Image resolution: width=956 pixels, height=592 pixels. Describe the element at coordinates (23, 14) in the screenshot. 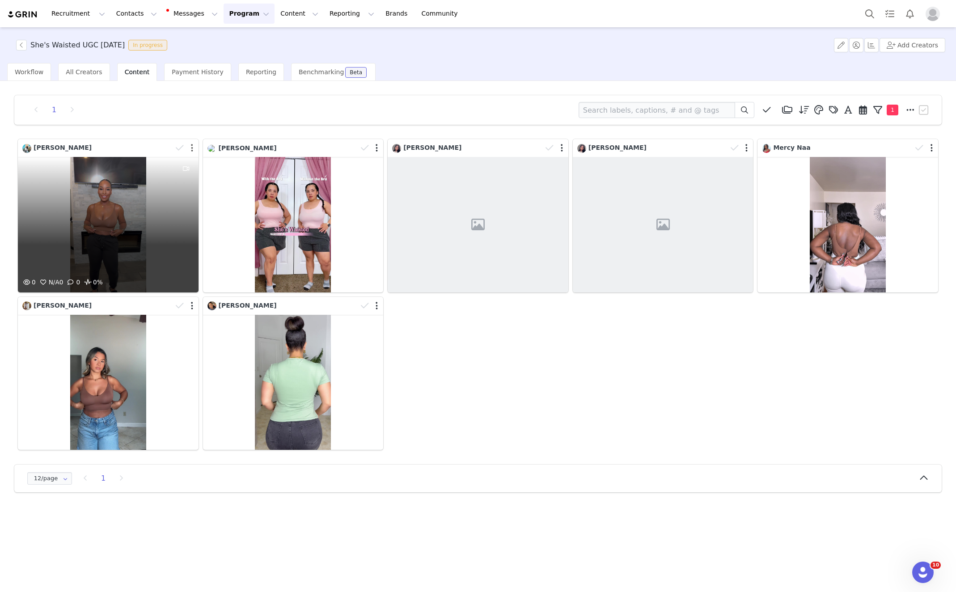

I see `img: grin logo` at that location.